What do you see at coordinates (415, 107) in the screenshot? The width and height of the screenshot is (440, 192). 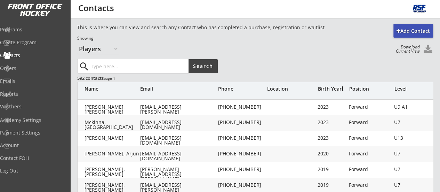 I see `div: U9 A1` at bounding box center [415, 107].